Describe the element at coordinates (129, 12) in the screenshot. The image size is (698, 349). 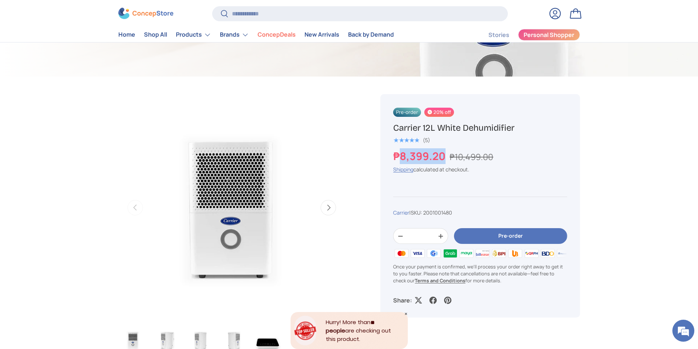
I see `div: Minimize live chat window` at that location.